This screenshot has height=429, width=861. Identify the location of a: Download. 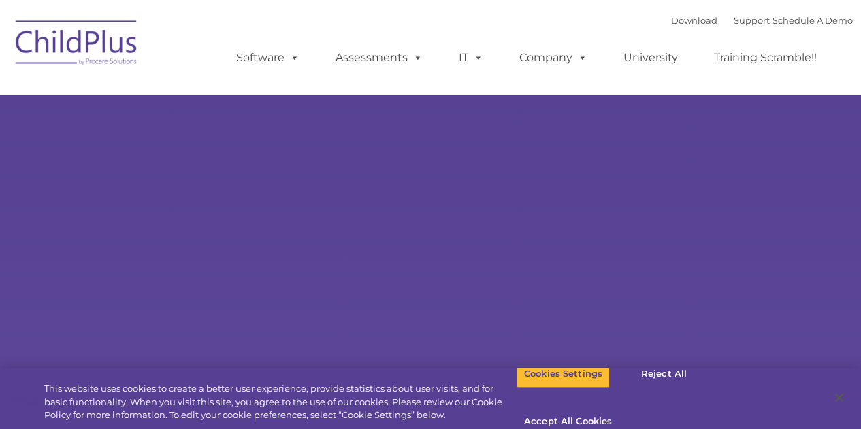
(694, 20).